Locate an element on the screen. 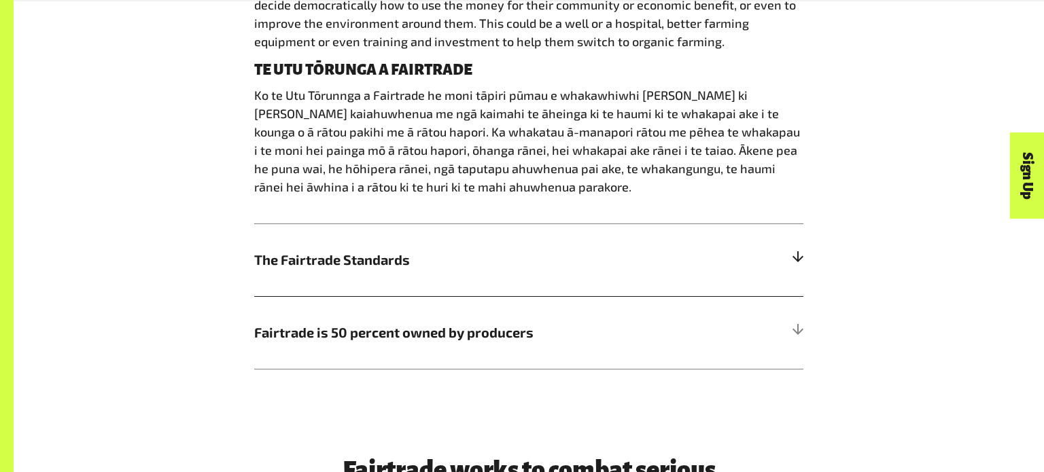 This screenshot has height=472, width=1044. span: The Fairtrade Standards is located at coordinates (460, 260).